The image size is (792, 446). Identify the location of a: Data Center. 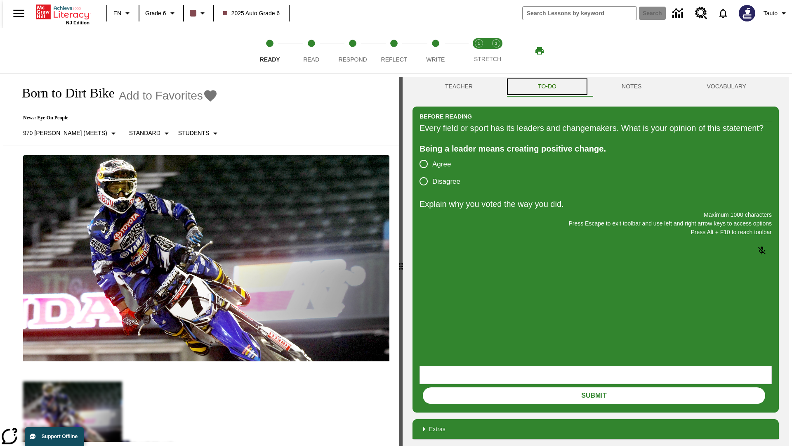
(679, 13).